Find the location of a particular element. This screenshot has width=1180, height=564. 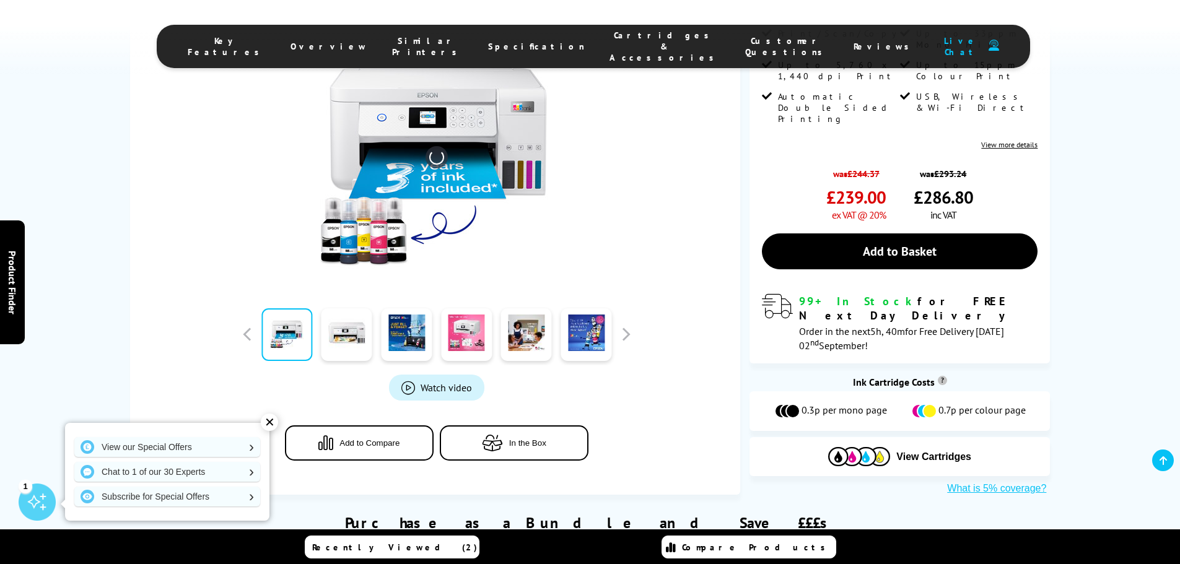

span: Specification is located at coordinates (536, 46).